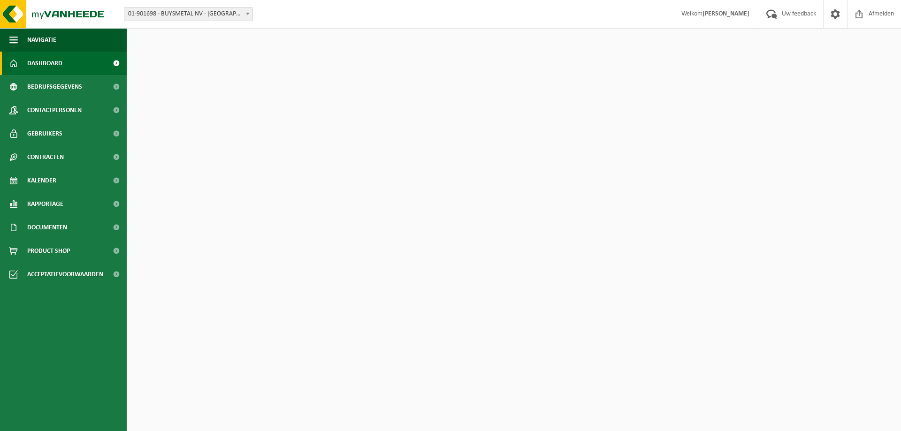  Describe the element at coordinates (45, 204) in the screenshot. I see `span: Rapportage` at that location.